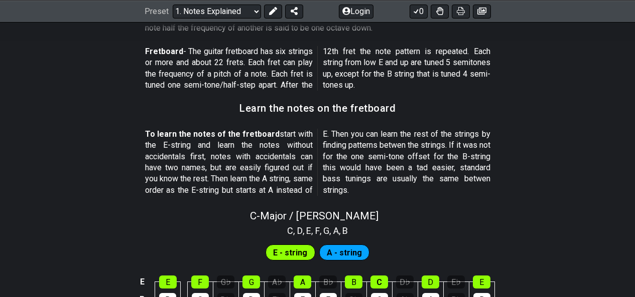 The width and height of the screenshot is (635, 297). Describe the element at coordinates (404, 282) in the screenshot. I see `div: D♭` at that location.